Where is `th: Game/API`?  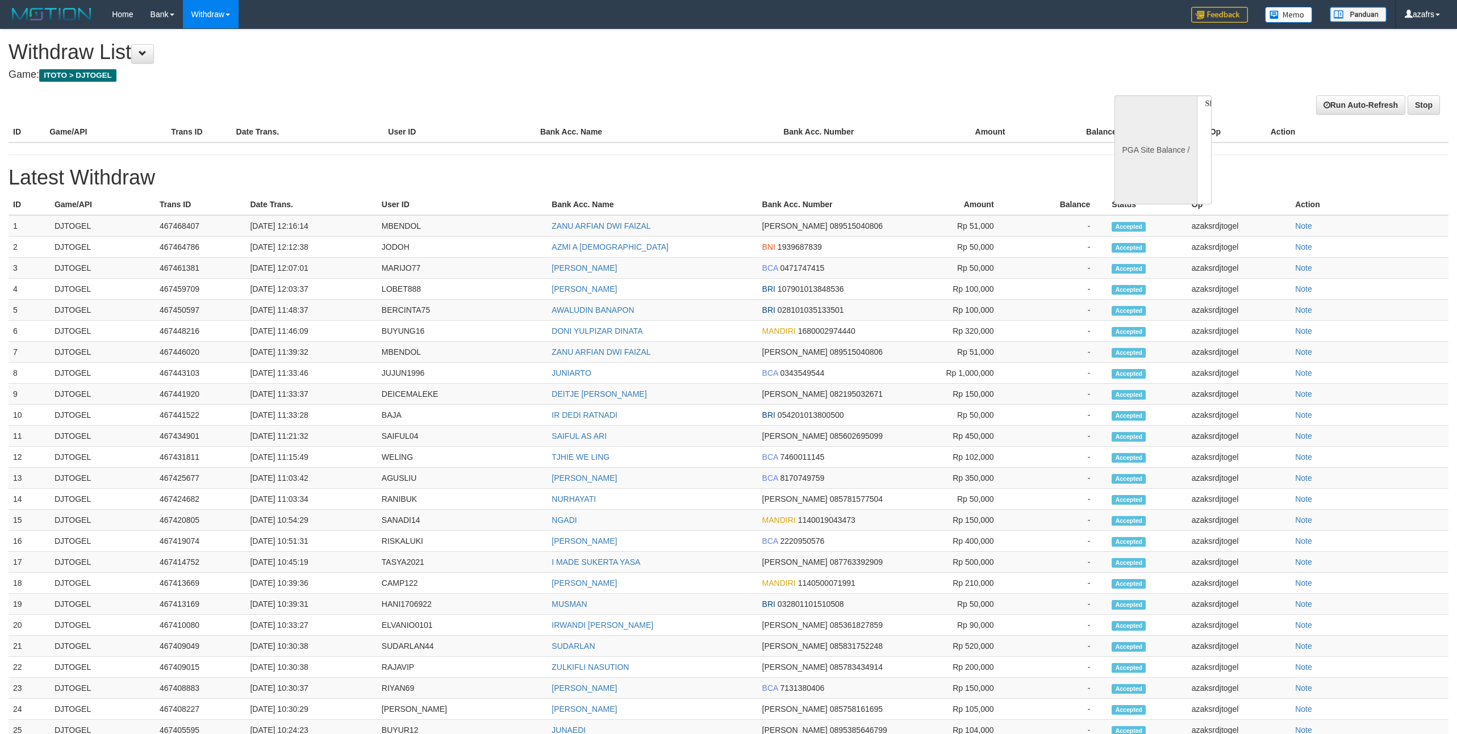
th: Game/API is located at coordinates (102, 204).